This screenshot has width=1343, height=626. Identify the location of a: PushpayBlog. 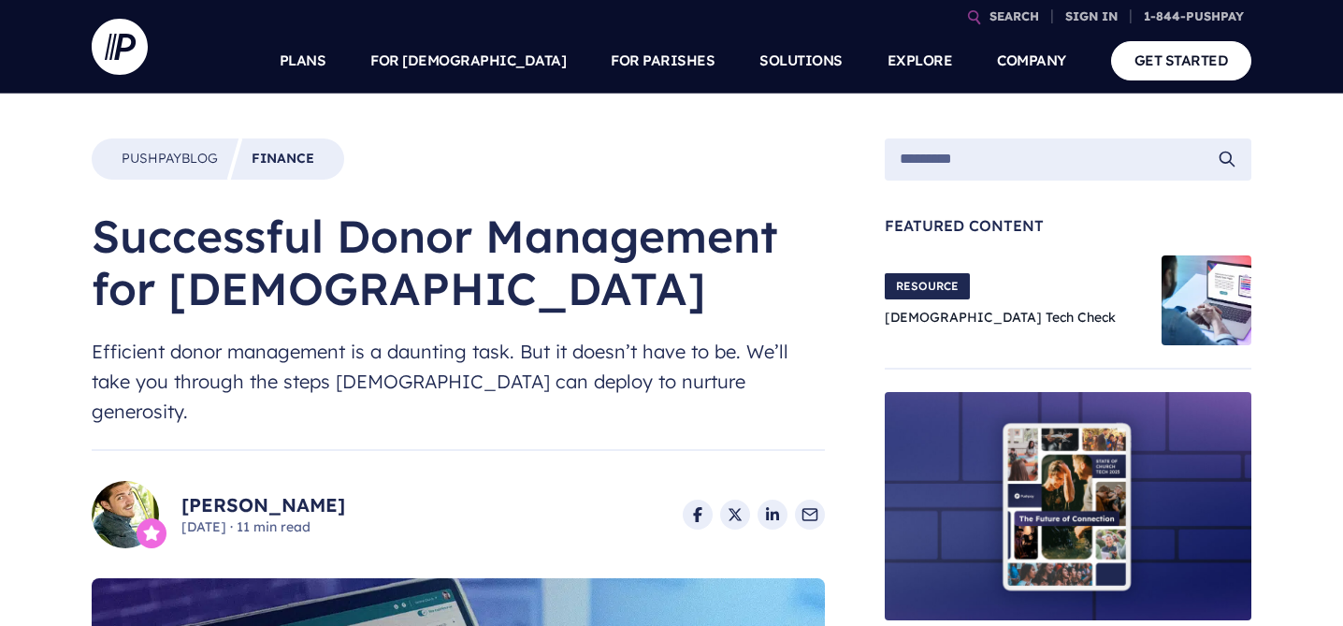
(169, 159).